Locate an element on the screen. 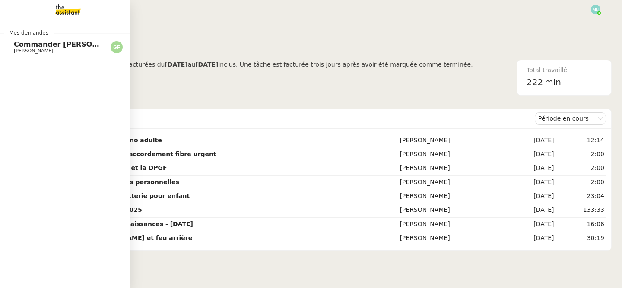  div: Total travaillé is located at coordinates (564, 70).